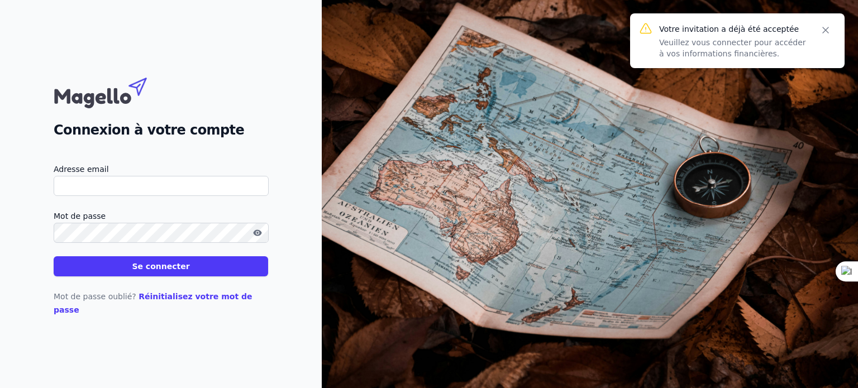  Describe the element at coordinates (161, 303) in the screenshot. I see `p: Mot de passe oublié?` at that location.